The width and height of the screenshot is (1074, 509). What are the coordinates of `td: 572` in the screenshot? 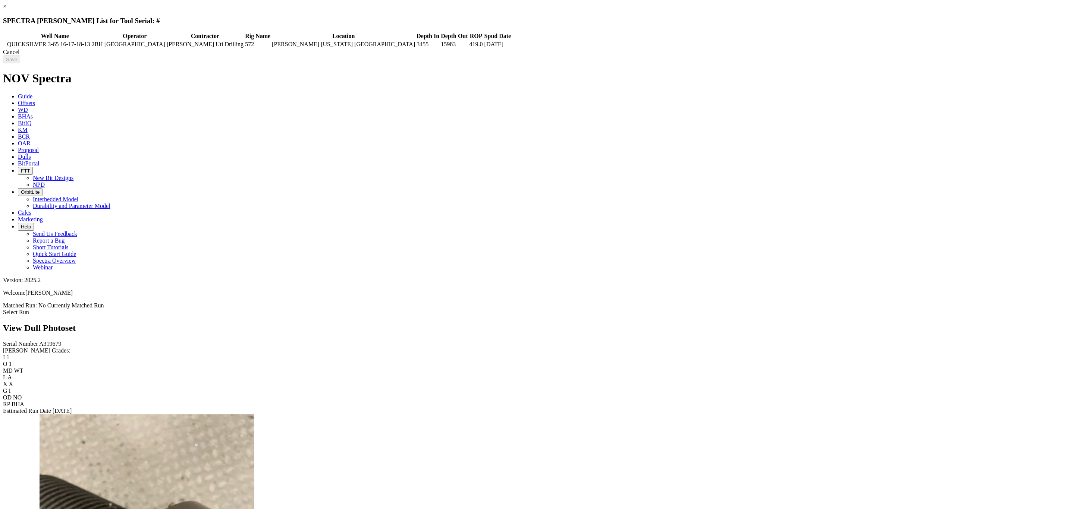 It's located at (258, 44).